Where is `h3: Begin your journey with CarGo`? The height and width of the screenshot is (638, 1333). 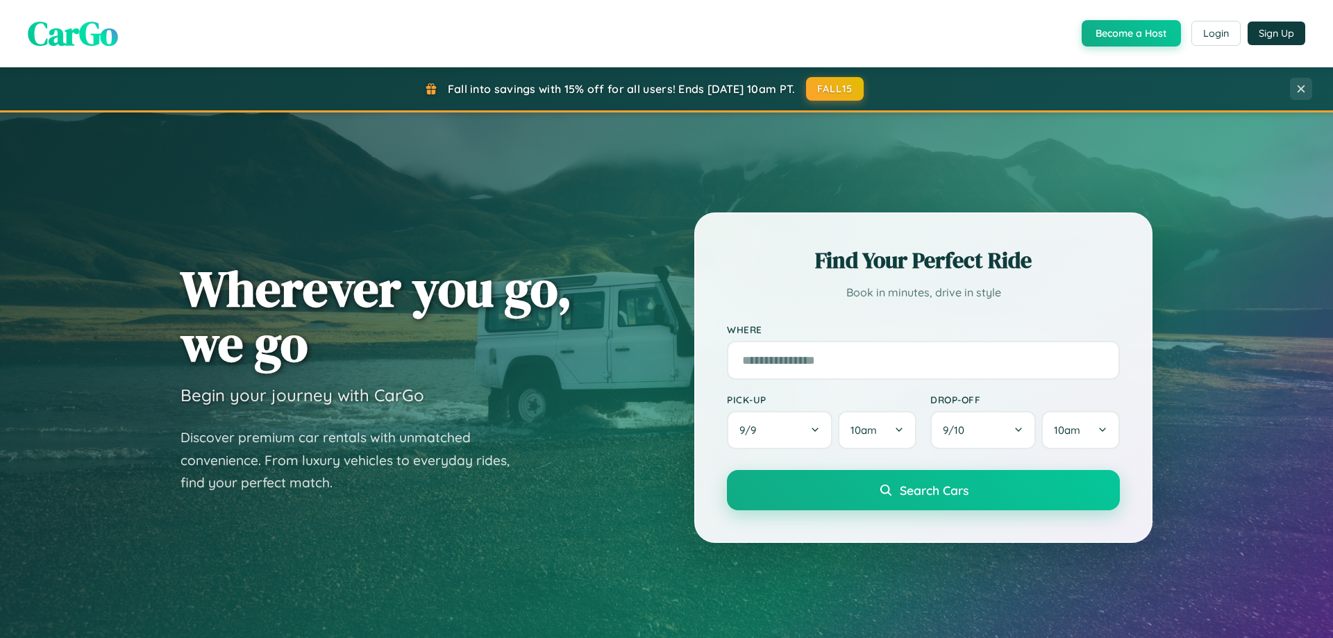 h3: Begin your journey with CarGo is located at coordinates (302, 395).